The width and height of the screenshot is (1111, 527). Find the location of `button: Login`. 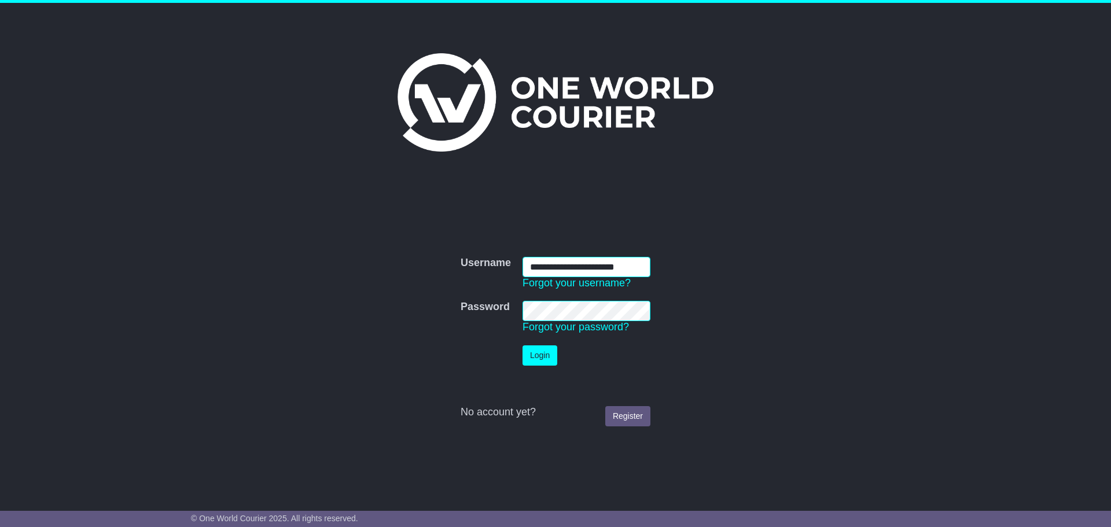

button: Login is located at coordinates (540, 355).